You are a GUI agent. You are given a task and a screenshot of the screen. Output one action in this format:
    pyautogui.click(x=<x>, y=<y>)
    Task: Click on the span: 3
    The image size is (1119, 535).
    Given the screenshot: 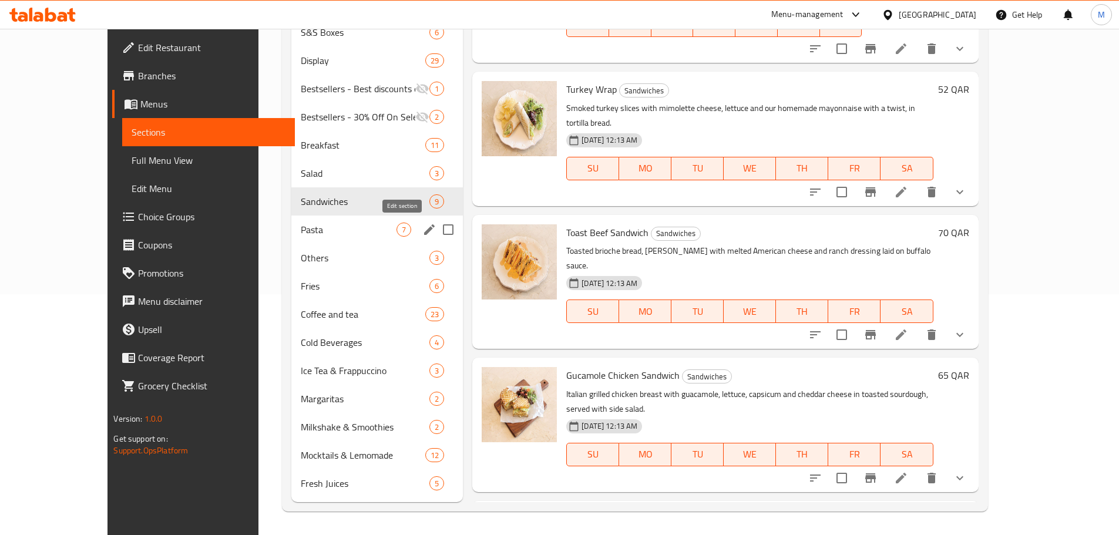 What is the action you would take?
    pyautogui.click(x=436, y=371)
    